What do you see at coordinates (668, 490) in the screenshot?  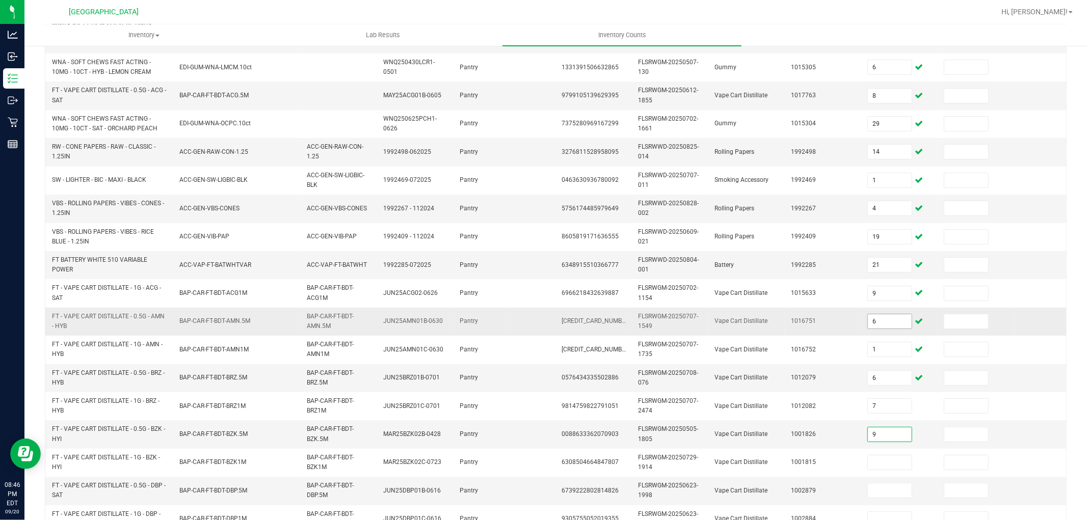 I see `span: FLSRWGM-20250623-1998` at bounding box center [668, 490].